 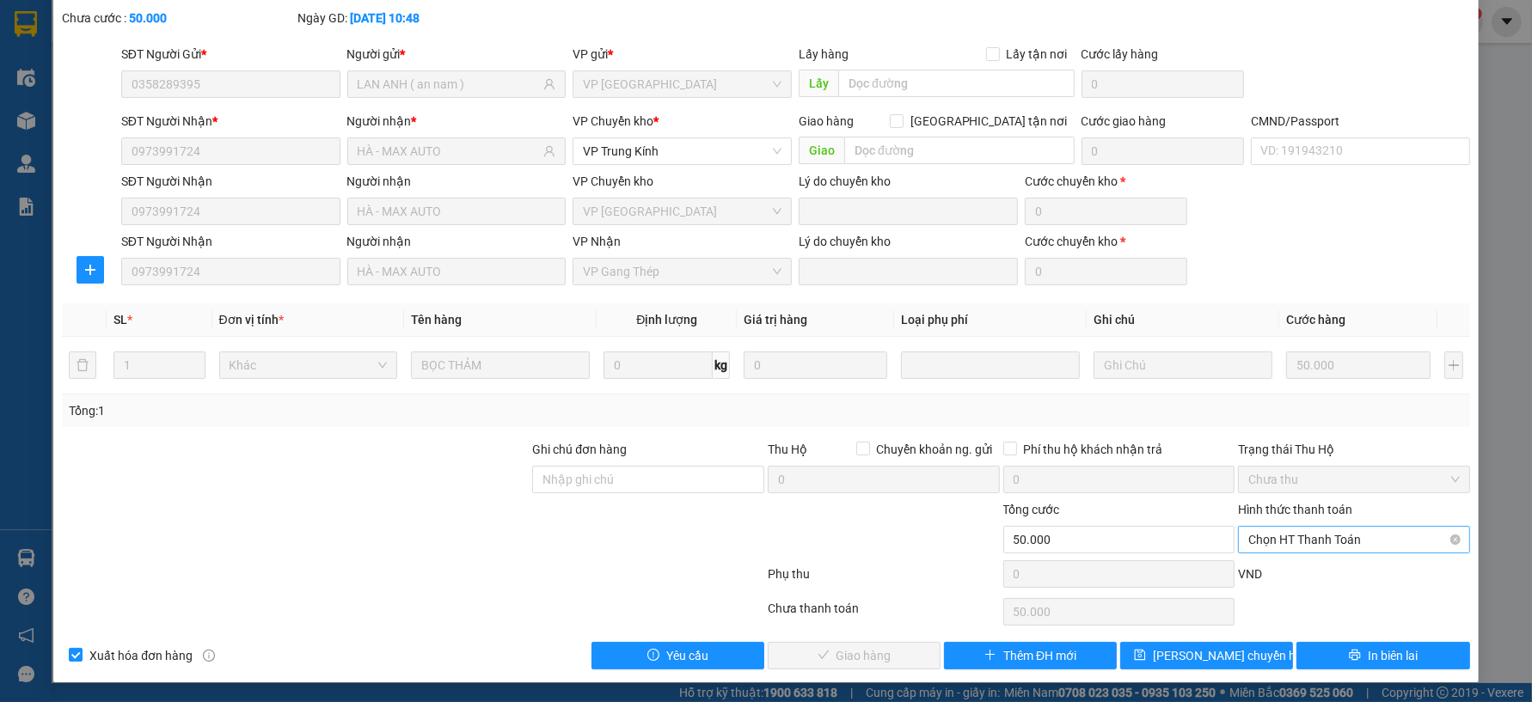 I want to click on div: Người gửi, so click(x=456, y=54).